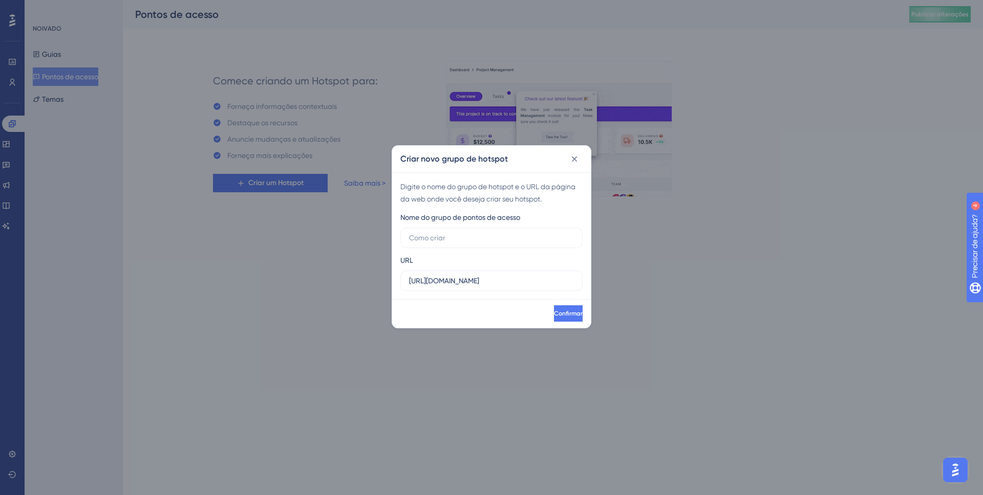 The image size is (983, 495). I want to click on font: Precisar de ajuda?, so click(56, 8).